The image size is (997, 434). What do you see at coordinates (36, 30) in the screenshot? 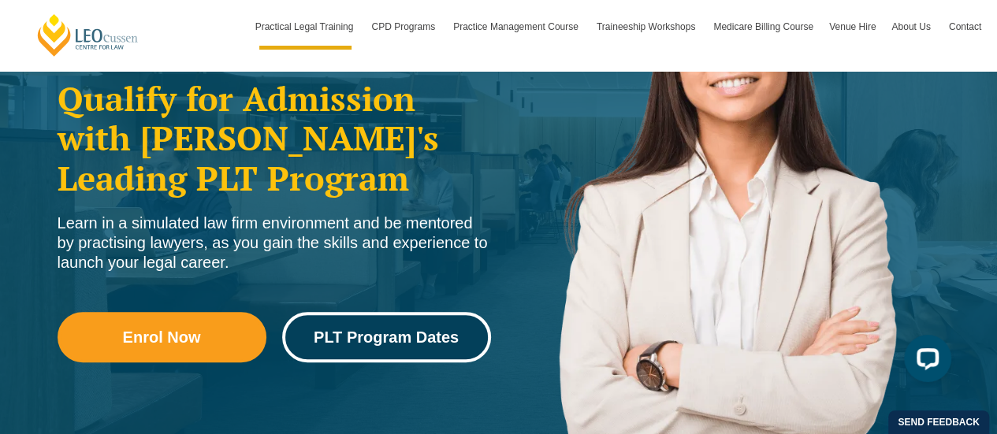
I see `button: Open LiveChat chat widget` at bounding box center [36, 30].